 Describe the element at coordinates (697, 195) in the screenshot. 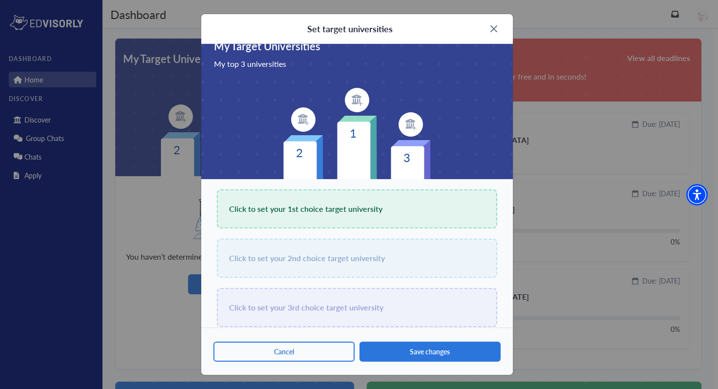

I see `div: Accessibility Menu` at that location.